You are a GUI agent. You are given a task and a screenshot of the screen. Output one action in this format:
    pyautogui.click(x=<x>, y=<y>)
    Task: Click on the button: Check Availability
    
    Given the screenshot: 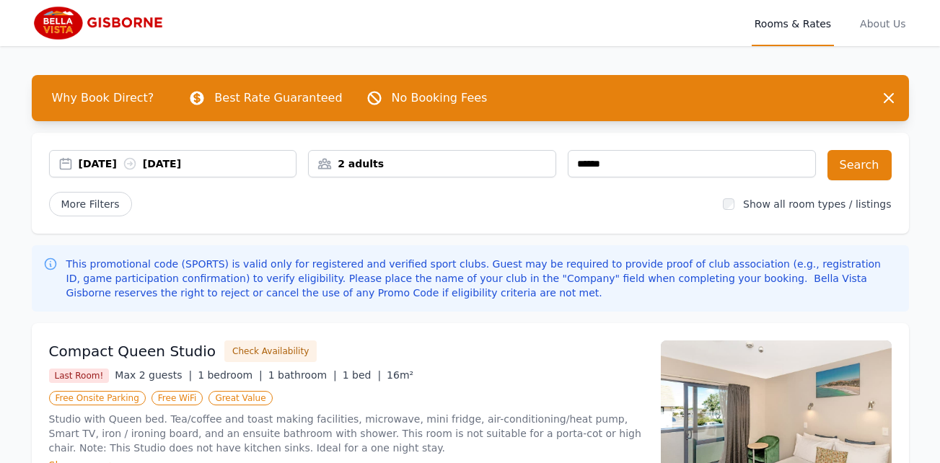 What is the action you would take?
    pyautogui.click(x=271, y=351)
    